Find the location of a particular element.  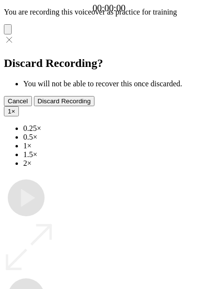

p: You are recording this voiceover as practice for training is located at coordinates (109, 12).